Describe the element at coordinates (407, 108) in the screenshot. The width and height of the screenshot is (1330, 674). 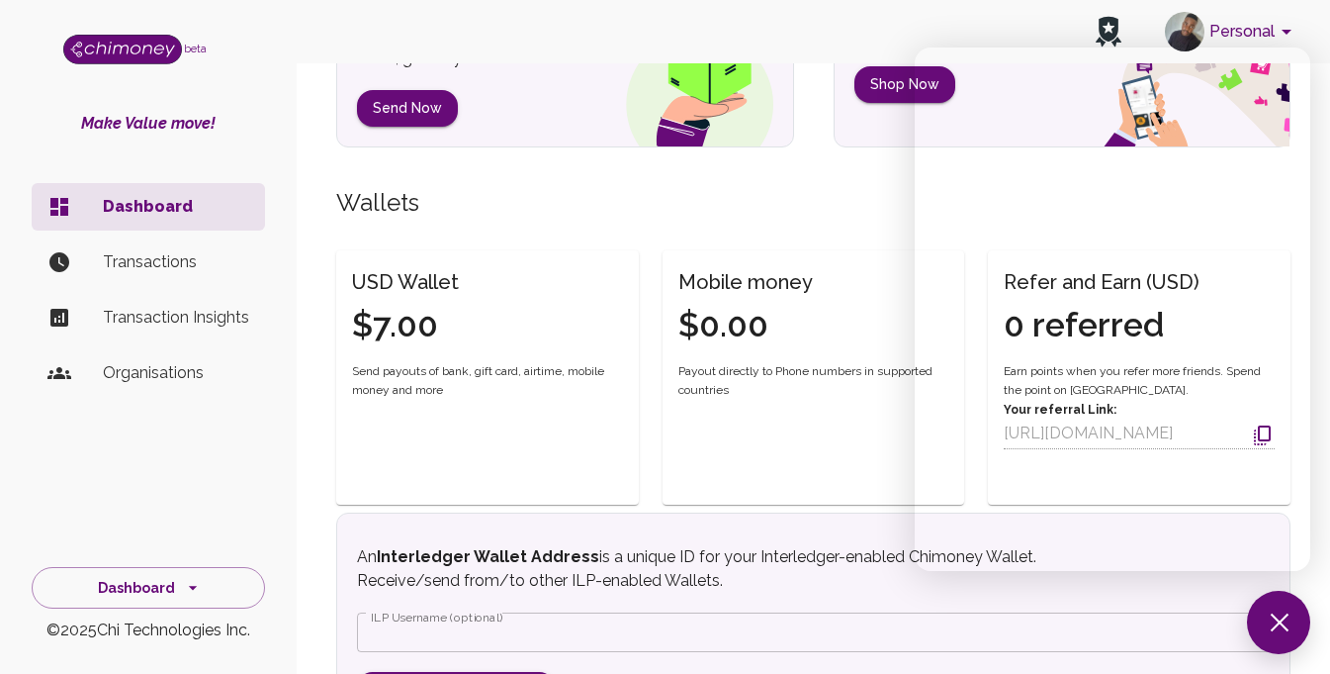
I see `button: Send Now` at that location.